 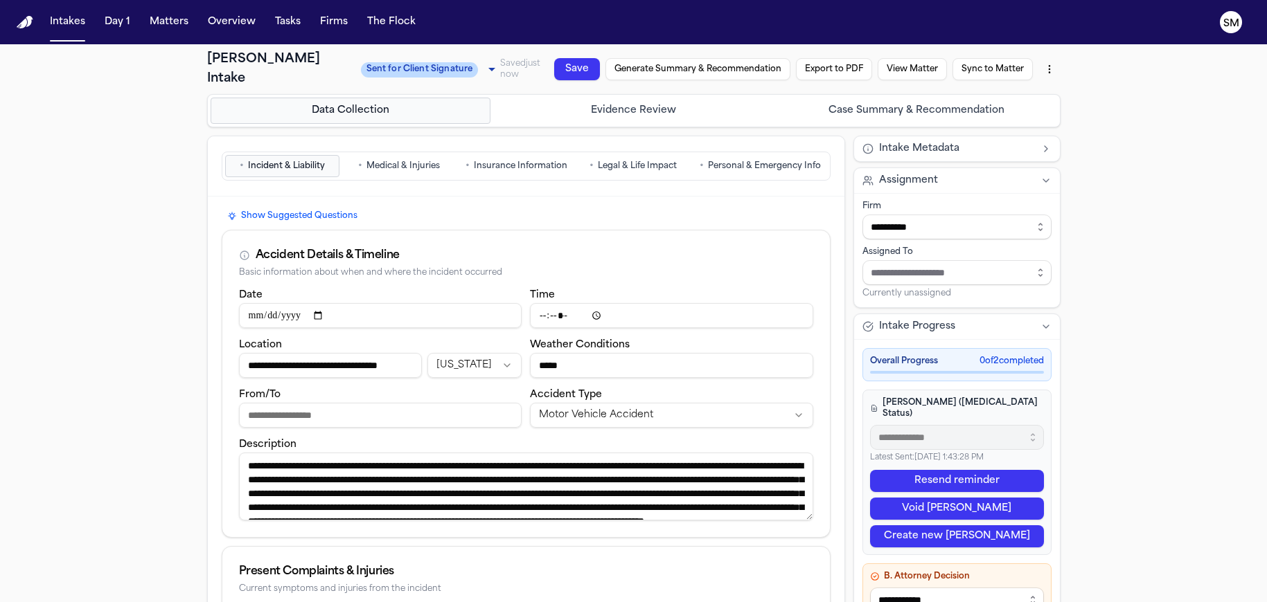 I want to click on textarea: Incident description, so click(x=526, y=487).